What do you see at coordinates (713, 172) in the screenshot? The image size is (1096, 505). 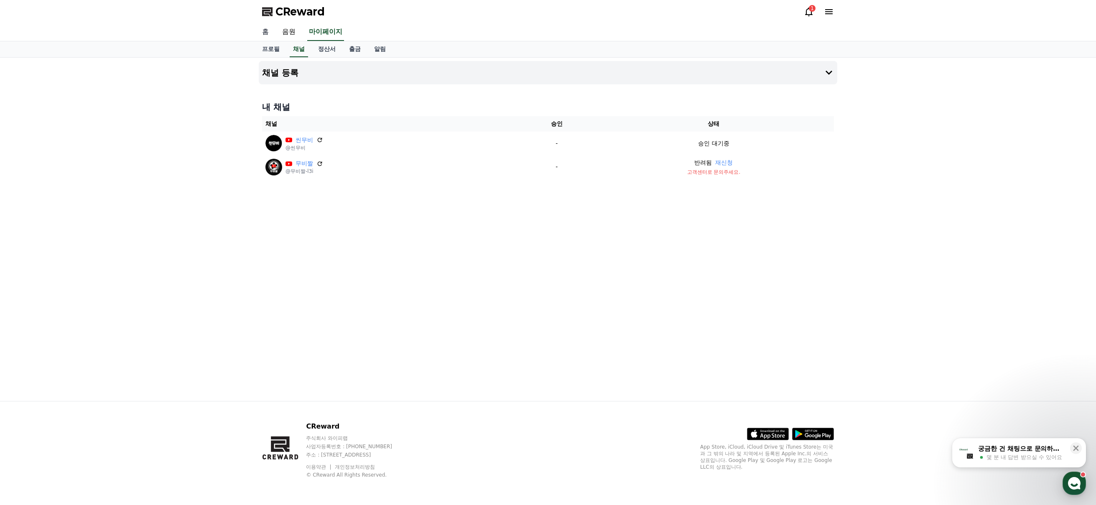 I see `p: 고객센터로 문의주세요.` at bounding box center [713, 172].